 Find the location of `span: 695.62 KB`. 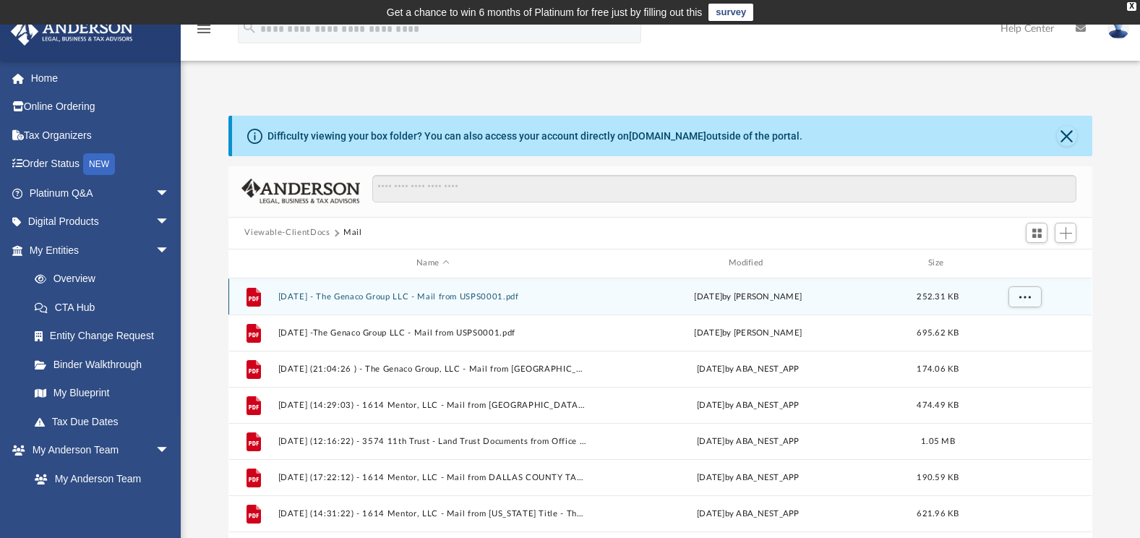

span: 695.62 KB is located at coordinates (938, 332).